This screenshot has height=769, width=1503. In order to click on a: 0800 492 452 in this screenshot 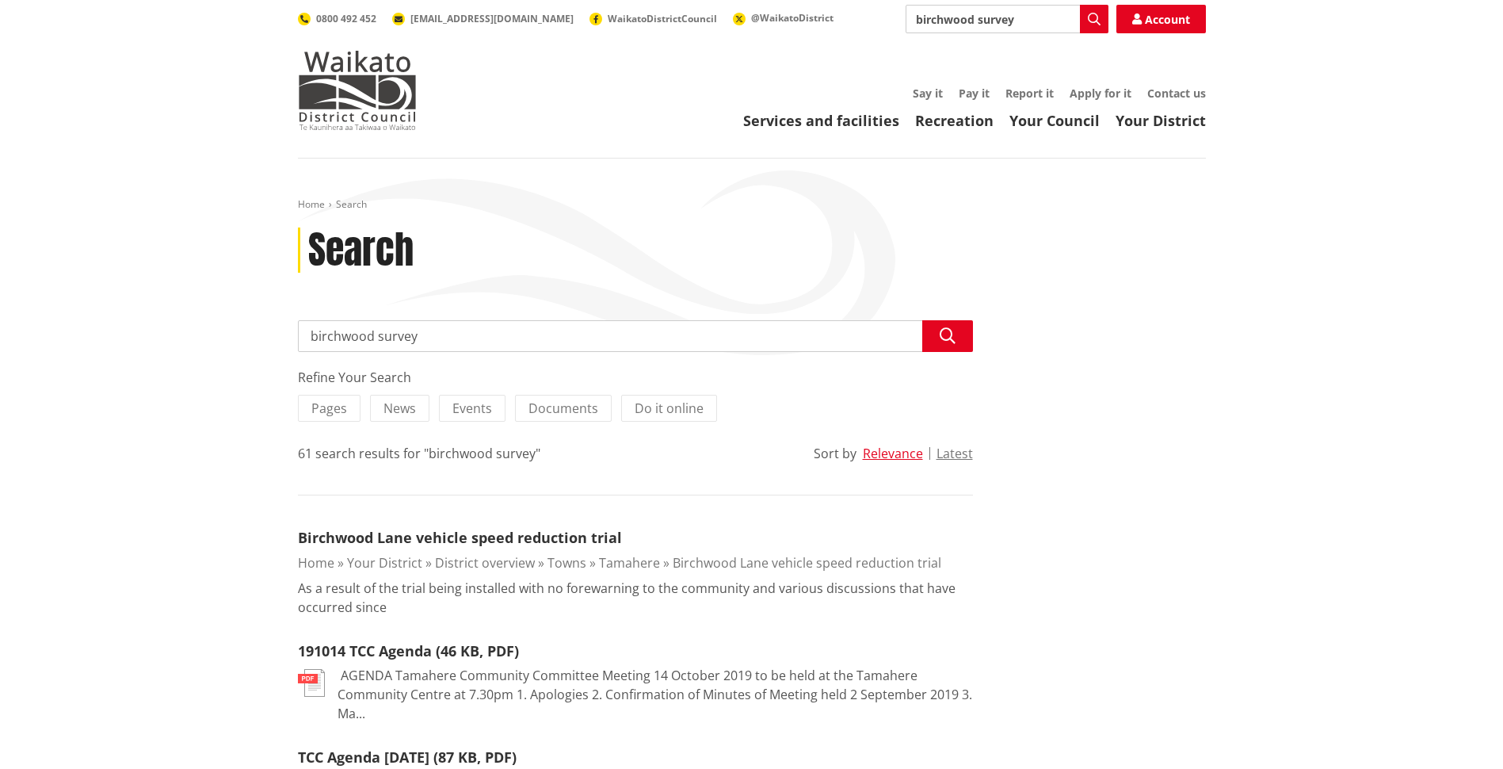, I will do `click(337, 18)`.